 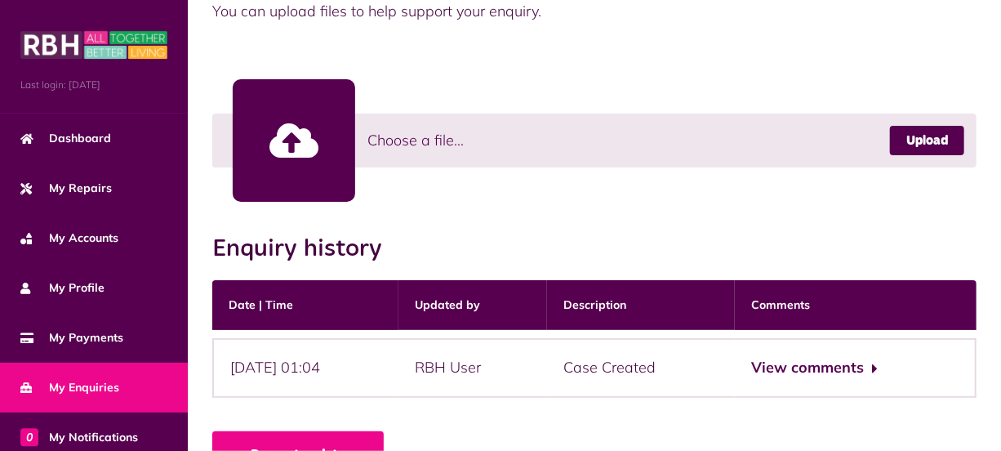 What do you see at coordinates (79, 437) in the screenshot?
I see `span: My Notifications` at bounding box center [79, 437].